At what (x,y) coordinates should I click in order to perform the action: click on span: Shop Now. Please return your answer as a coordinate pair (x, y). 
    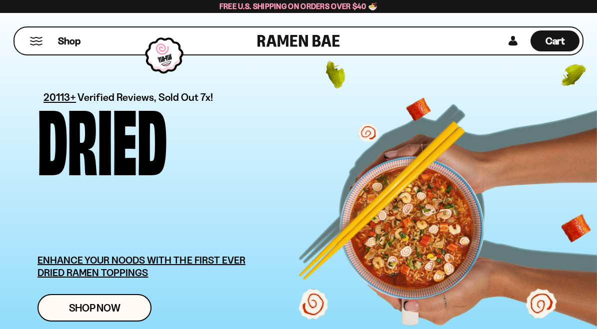
    Looking at the image, I should click on (94, 308).